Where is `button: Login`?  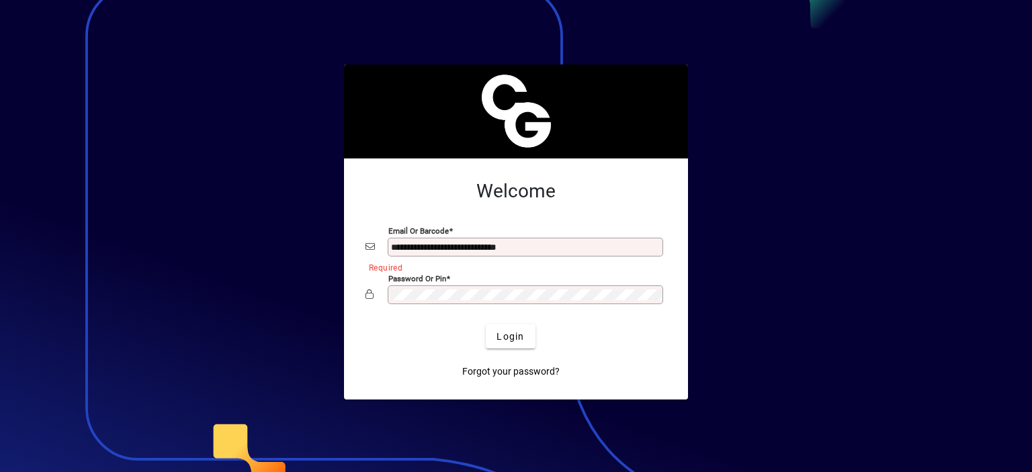 button: Login is located at coordinates (510, 337).